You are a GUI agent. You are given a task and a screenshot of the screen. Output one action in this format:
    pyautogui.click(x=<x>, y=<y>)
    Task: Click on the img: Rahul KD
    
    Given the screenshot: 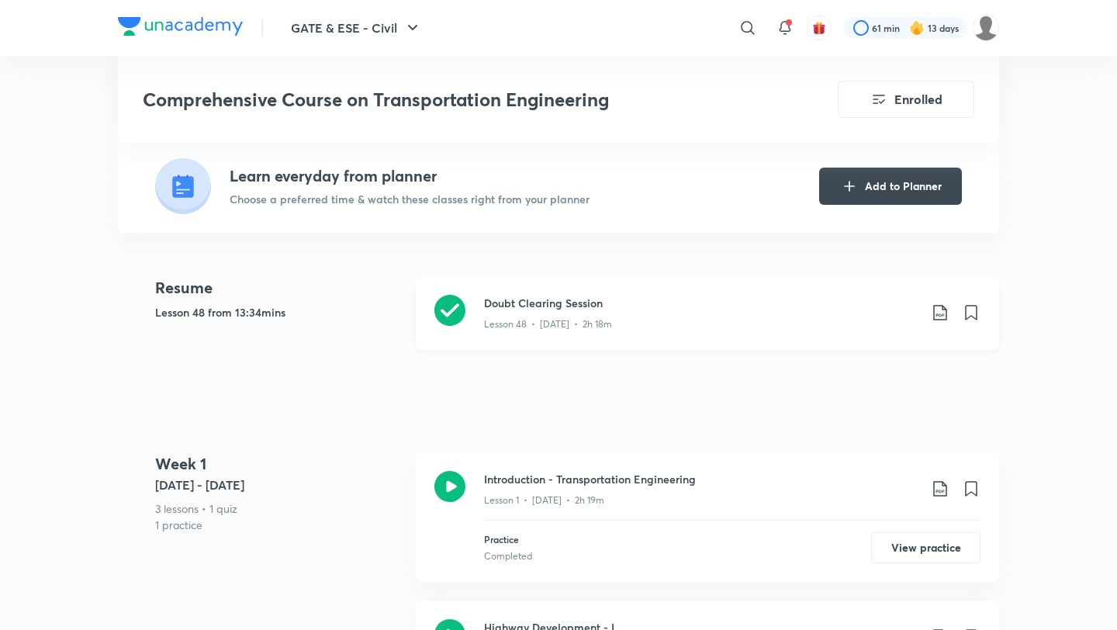 What is the action you would take?
    pyautogui.click(x=986, y=28)
    